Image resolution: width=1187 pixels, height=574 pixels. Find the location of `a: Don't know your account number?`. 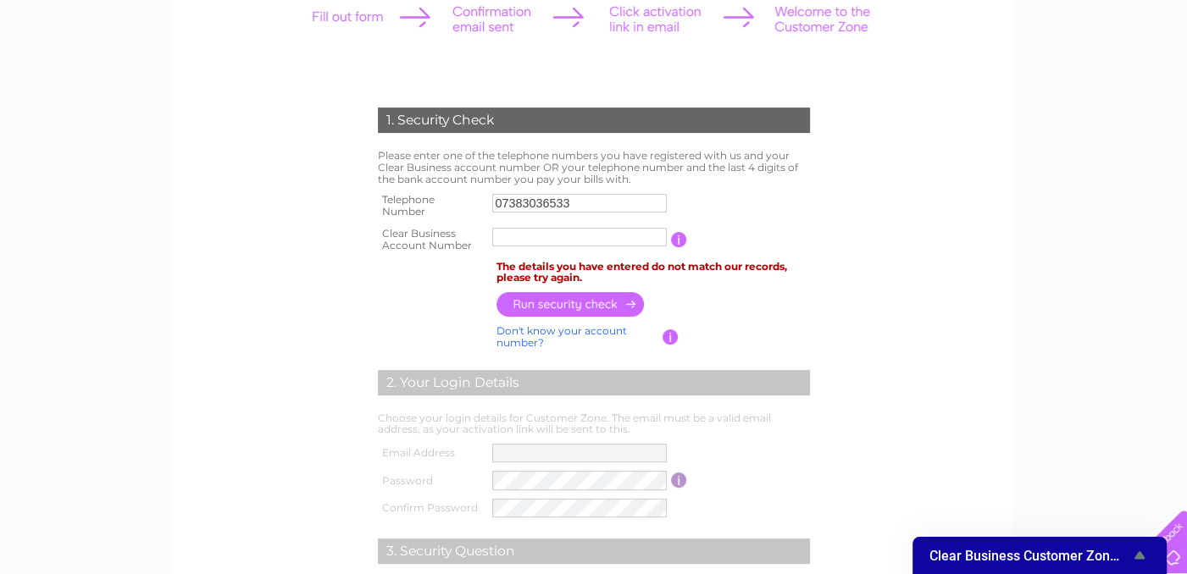

a: Don't know your account number? is located at coordinates (562, 336).